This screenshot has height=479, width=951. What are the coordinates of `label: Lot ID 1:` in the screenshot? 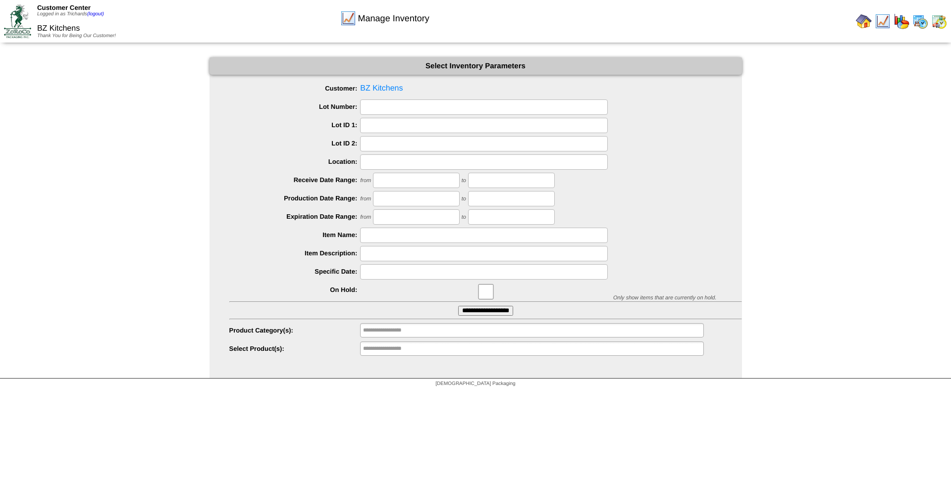 It's located at (295, 125).